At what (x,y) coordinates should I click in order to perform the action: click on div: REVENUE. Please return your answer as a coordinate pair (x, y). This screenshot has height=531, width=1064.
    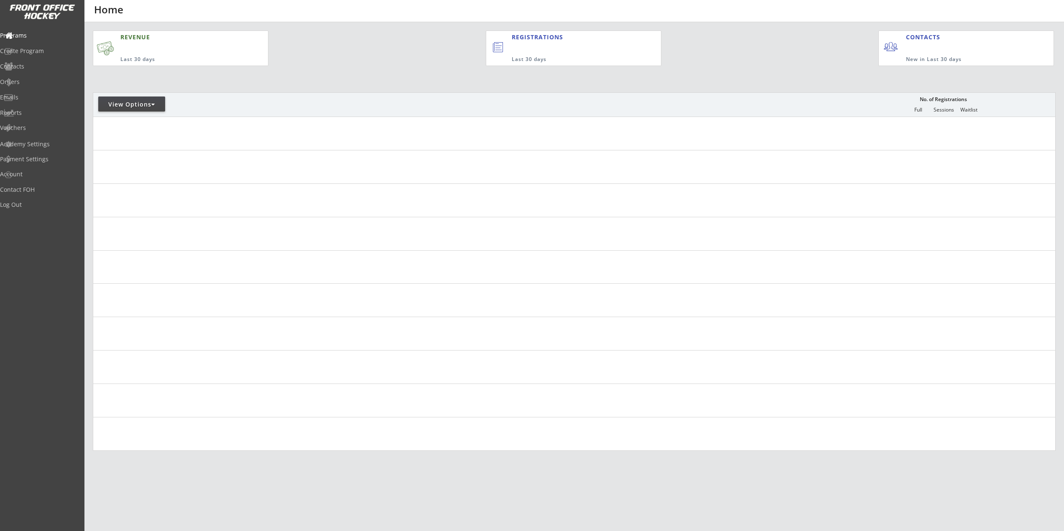
    Looking at the image, I should click on (174, 37).